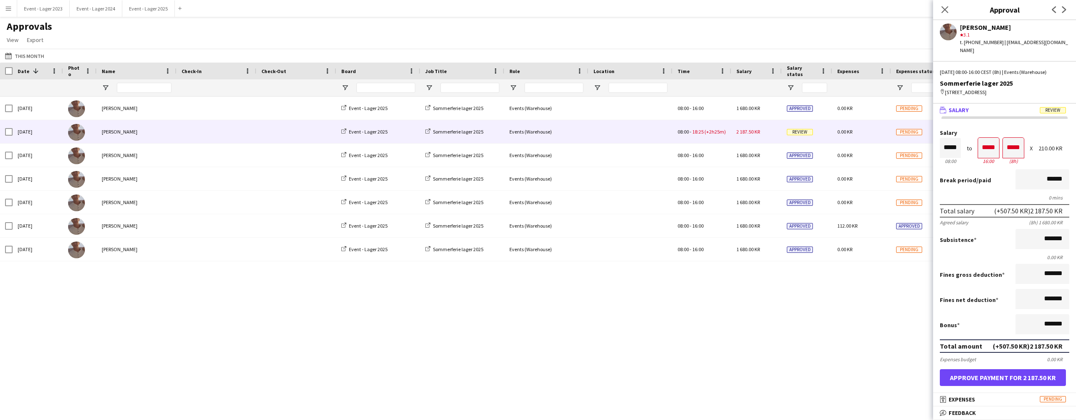 The width and height of the screenshot is (1076, 420). I want to click on span: Review, so click(1053, 110).